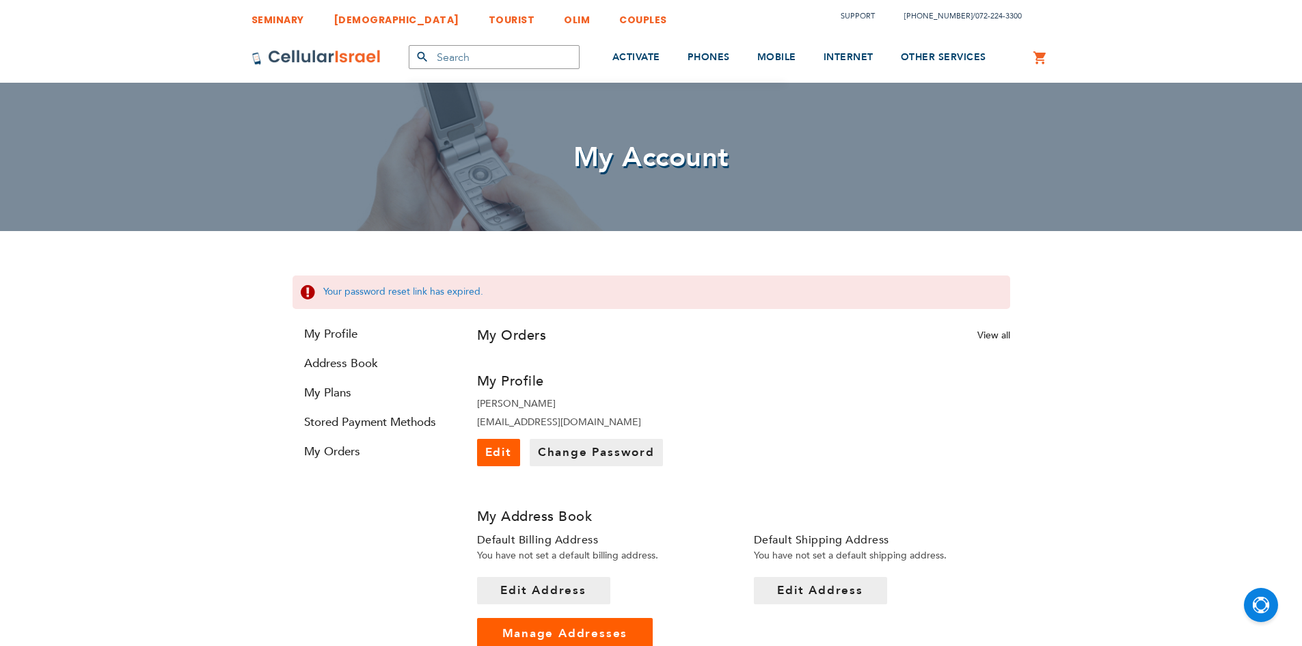  Describe the element at coordinates (565, 633) in the screenshot. I see `span: Manage Addresses` at that location.